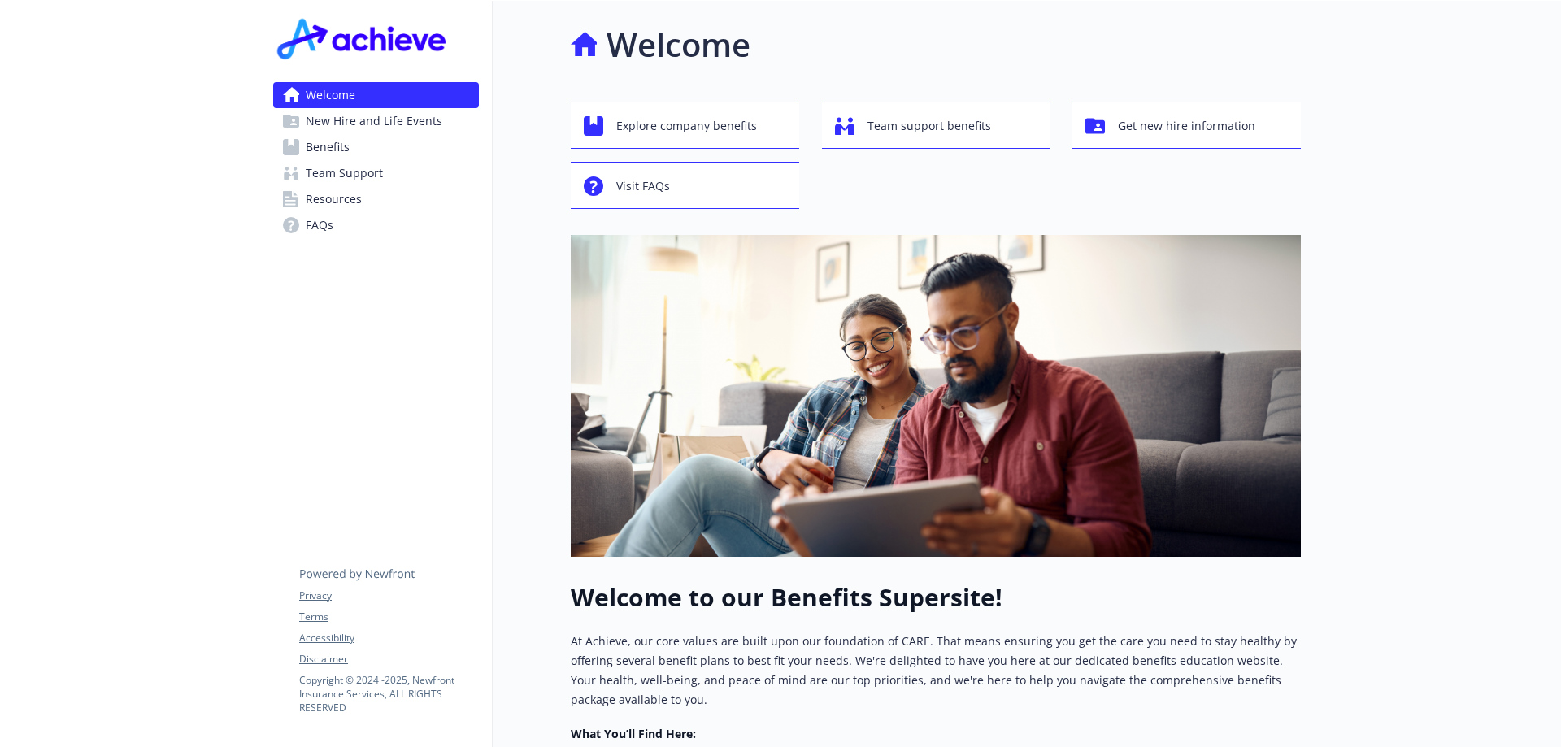 Image resolution: width=1561 pixels, height=747 pixels. What do you see at coordinates (376, 173) in the screenshot?
I see `a: Team Support` at bounding box center [376, 173].